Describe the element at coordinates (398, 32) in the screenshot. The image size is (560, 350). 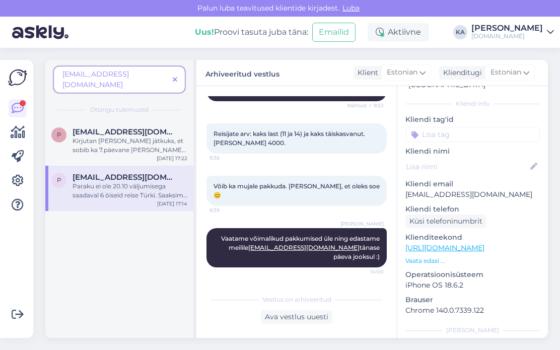
I see `div: Aktiivne` at that location.